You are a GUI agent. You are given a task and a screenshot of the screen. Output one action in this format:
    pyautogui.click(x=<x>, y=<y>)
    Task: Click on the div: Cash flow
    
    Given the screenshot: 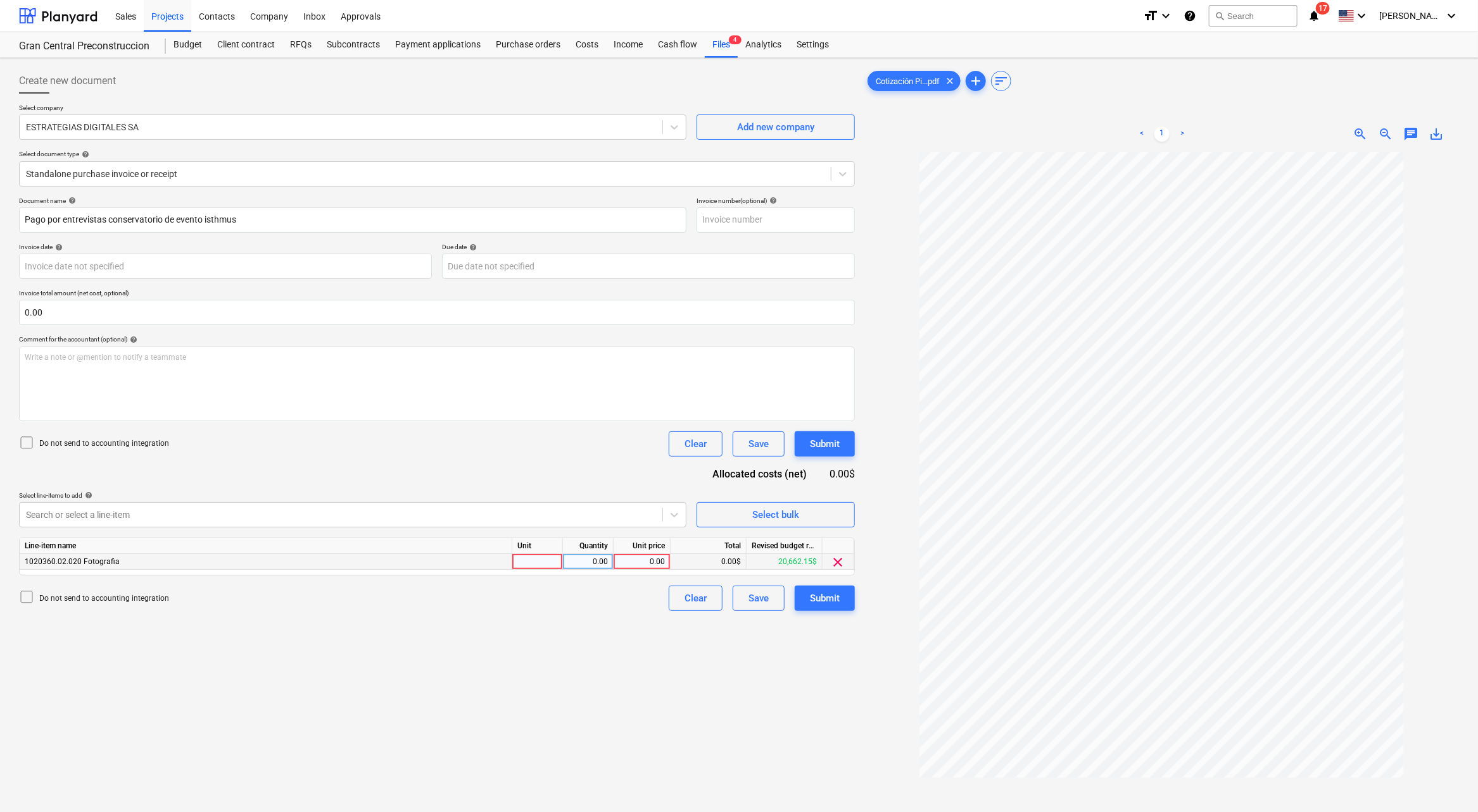 What is the action you would take?
    pyautogui.click(x=678, y=45)
    